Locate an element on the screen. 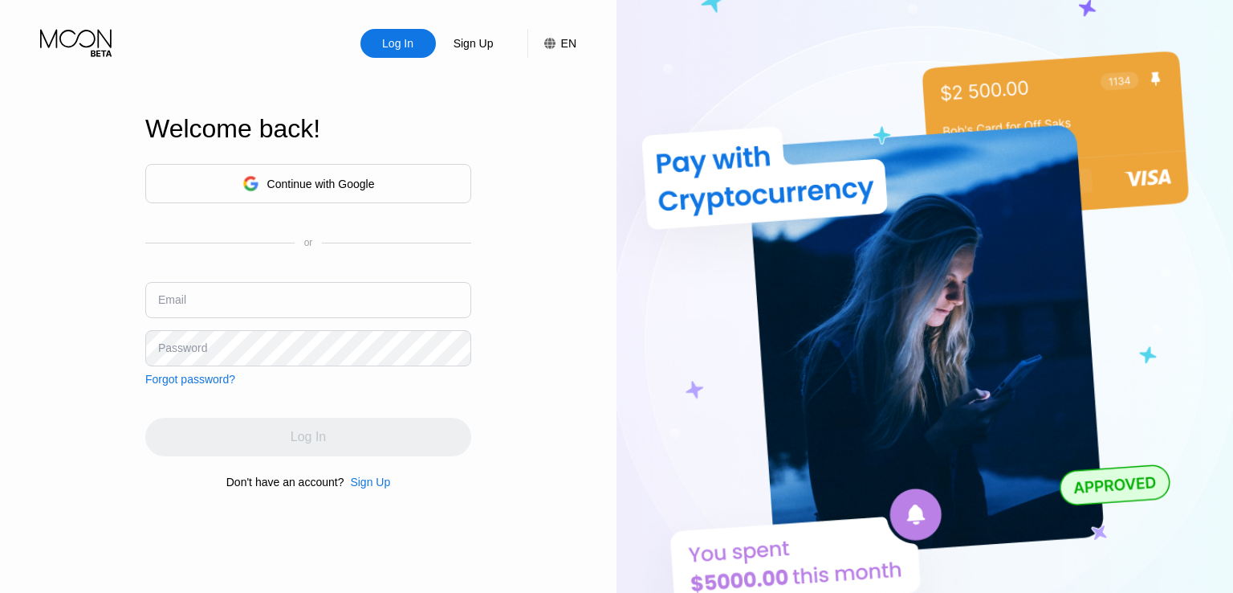  div: Welcome back! is located at coordinates (308, 128).